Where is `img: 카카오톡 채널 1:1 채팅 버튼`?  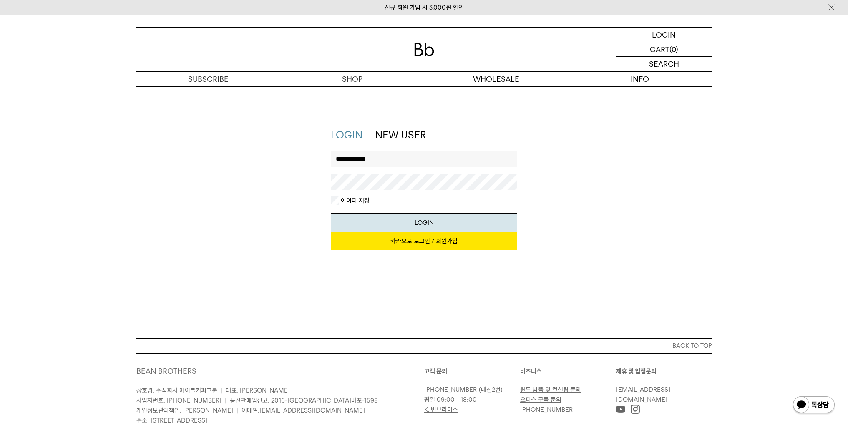
img: 카카오톡 채널 1:1 채팅 버튼 is located at coordinates (813, 405).